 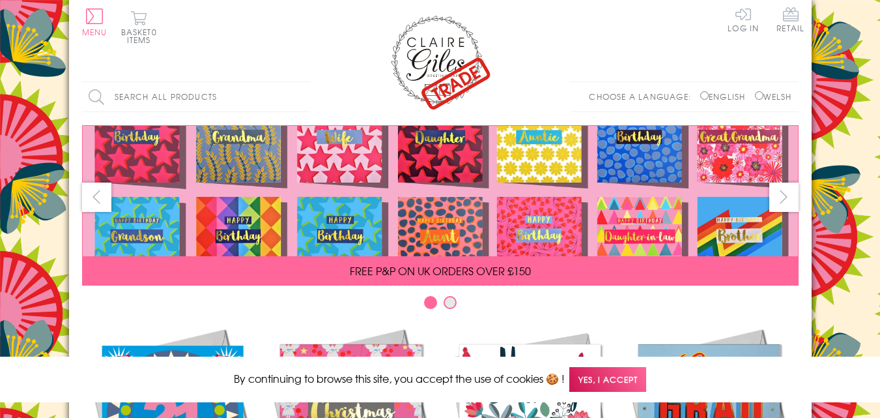 I want to click on button: prev, so click(x=96, y=197).